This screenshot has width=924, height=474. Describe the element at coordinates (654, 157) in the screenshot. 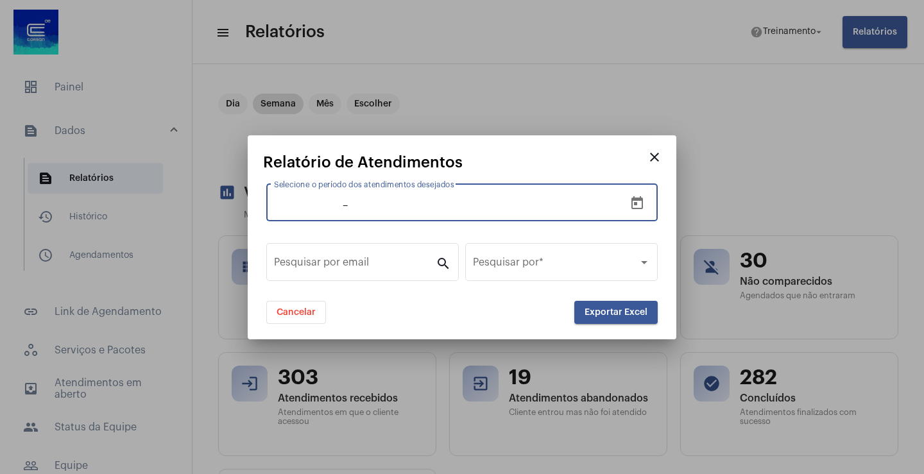

I see `mat-icon: close` at that location.